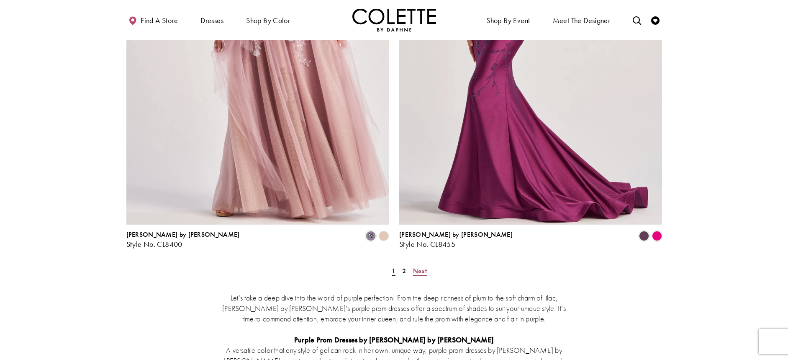 This screenshot has width=788, height=360. I want to click on span: Meet the designer, so click(582, 21).